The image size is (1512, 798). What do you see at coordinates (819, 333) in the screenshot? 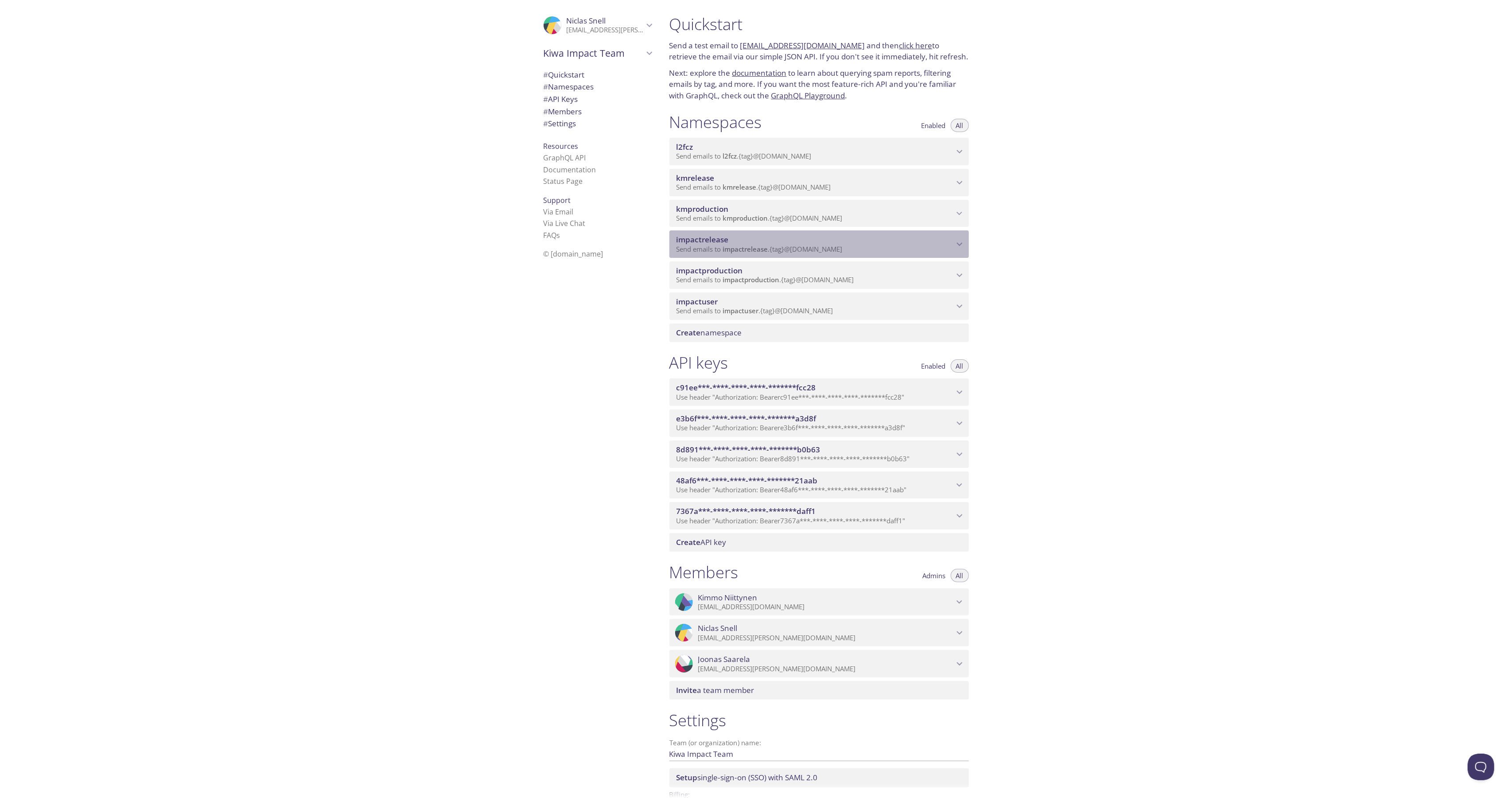
I see `div: Create namespace` at bounding box center [819, 333].